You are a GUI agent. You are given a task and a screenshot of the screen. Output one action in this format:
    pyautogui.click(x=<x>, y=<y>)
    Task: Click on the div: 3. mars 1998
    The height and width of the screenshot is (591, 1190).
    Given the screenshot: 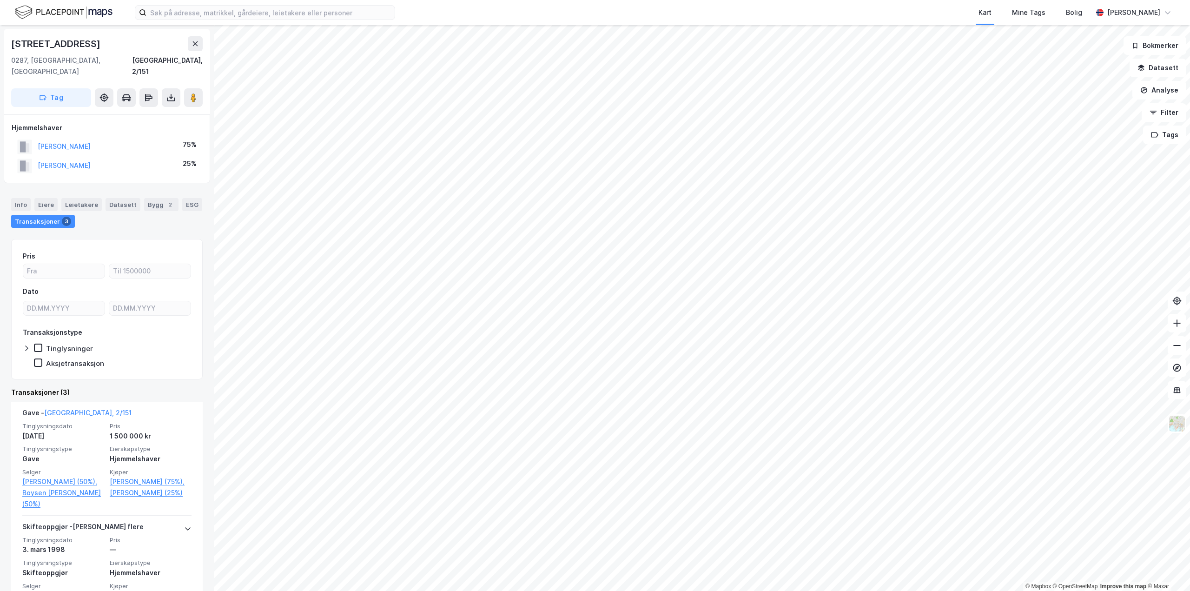 What is the action you would take?
    pyautogui.click(x=63, y=550)
    